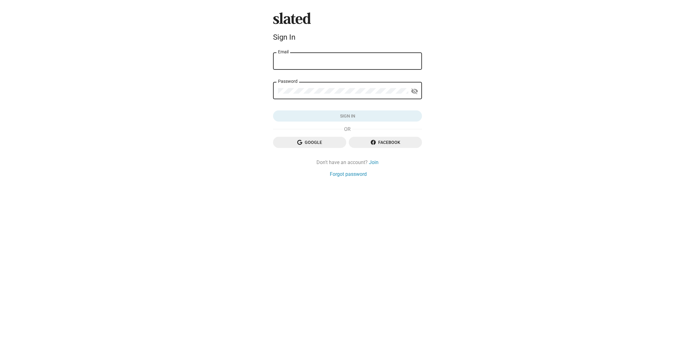 The image size is (695, 356). Describe the element at coordinates (414, 91) in the screenshot. I see `mat-icon: visibility_off` at that location.